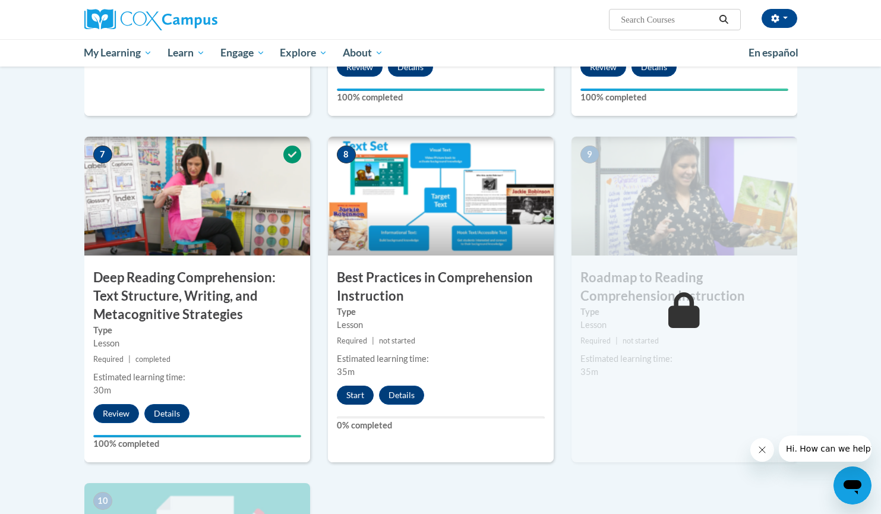  What do you see at coordinates (243, 53) in the screenshot?
I see `a: Engage` at bounding box center [243, 53].